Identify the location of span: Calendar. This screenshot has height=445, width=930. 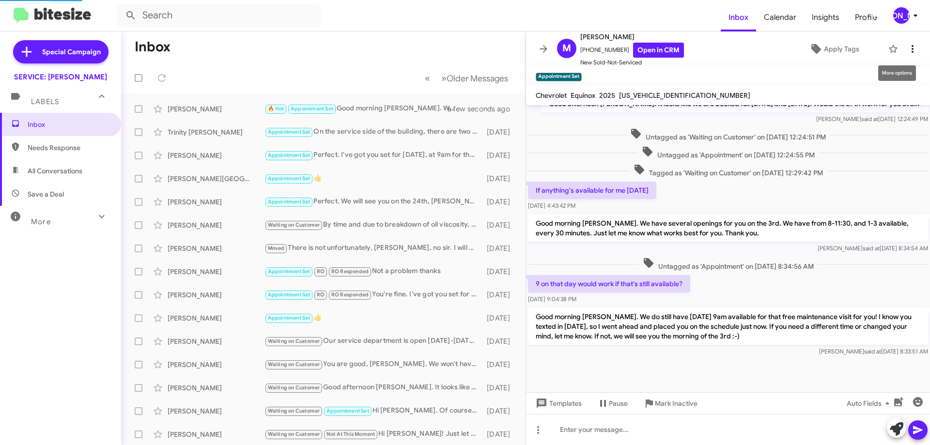
(779, 17).